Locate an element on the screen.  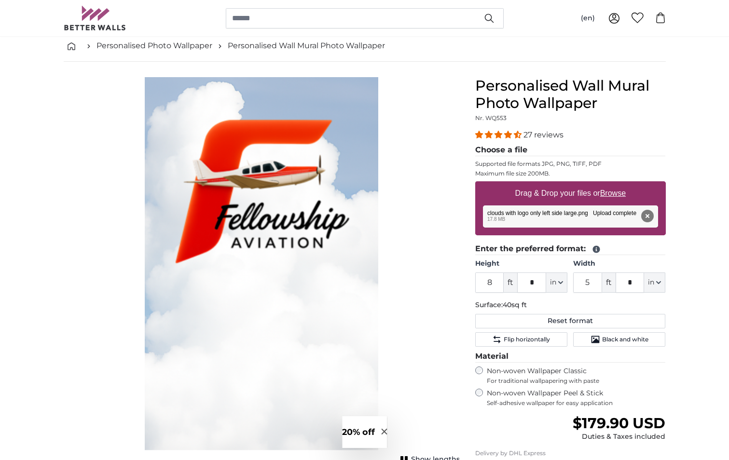
label: Non-woven Wallpaper Peel & Stick is located at coordinates (576, 398).